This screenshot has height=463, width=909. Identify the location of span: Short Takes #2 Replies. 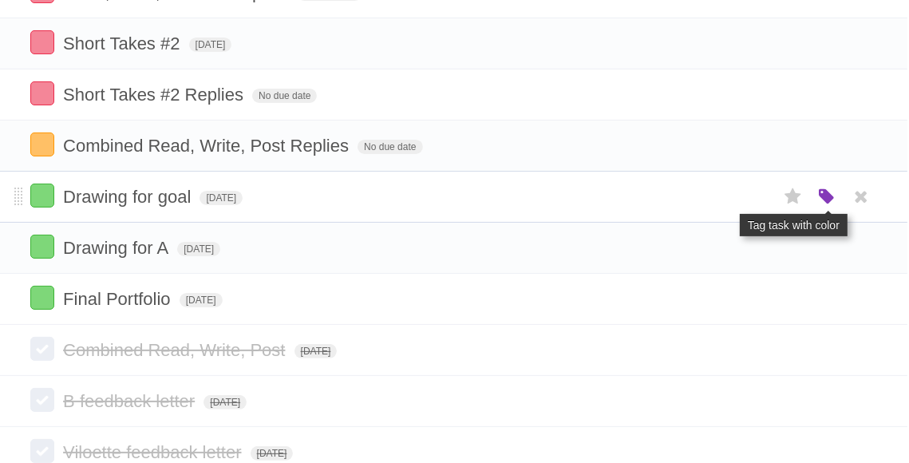
(155, 94).